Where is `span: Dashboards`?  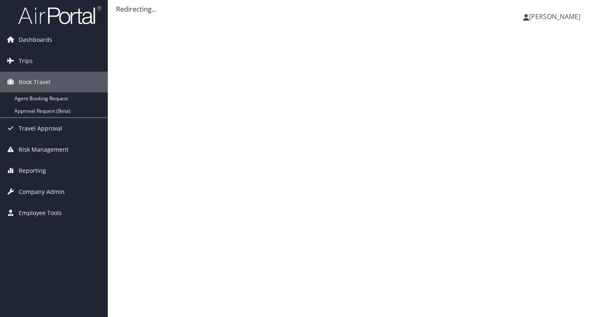 span: Dashboards is located at coordinates (35, 40).